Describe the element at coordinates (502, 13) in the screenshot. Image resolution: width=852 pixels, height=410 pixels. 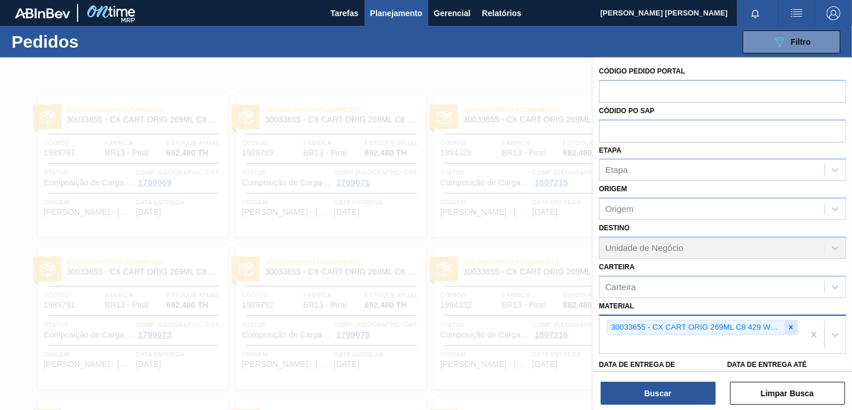
I see `span: Relatórios` at that location.